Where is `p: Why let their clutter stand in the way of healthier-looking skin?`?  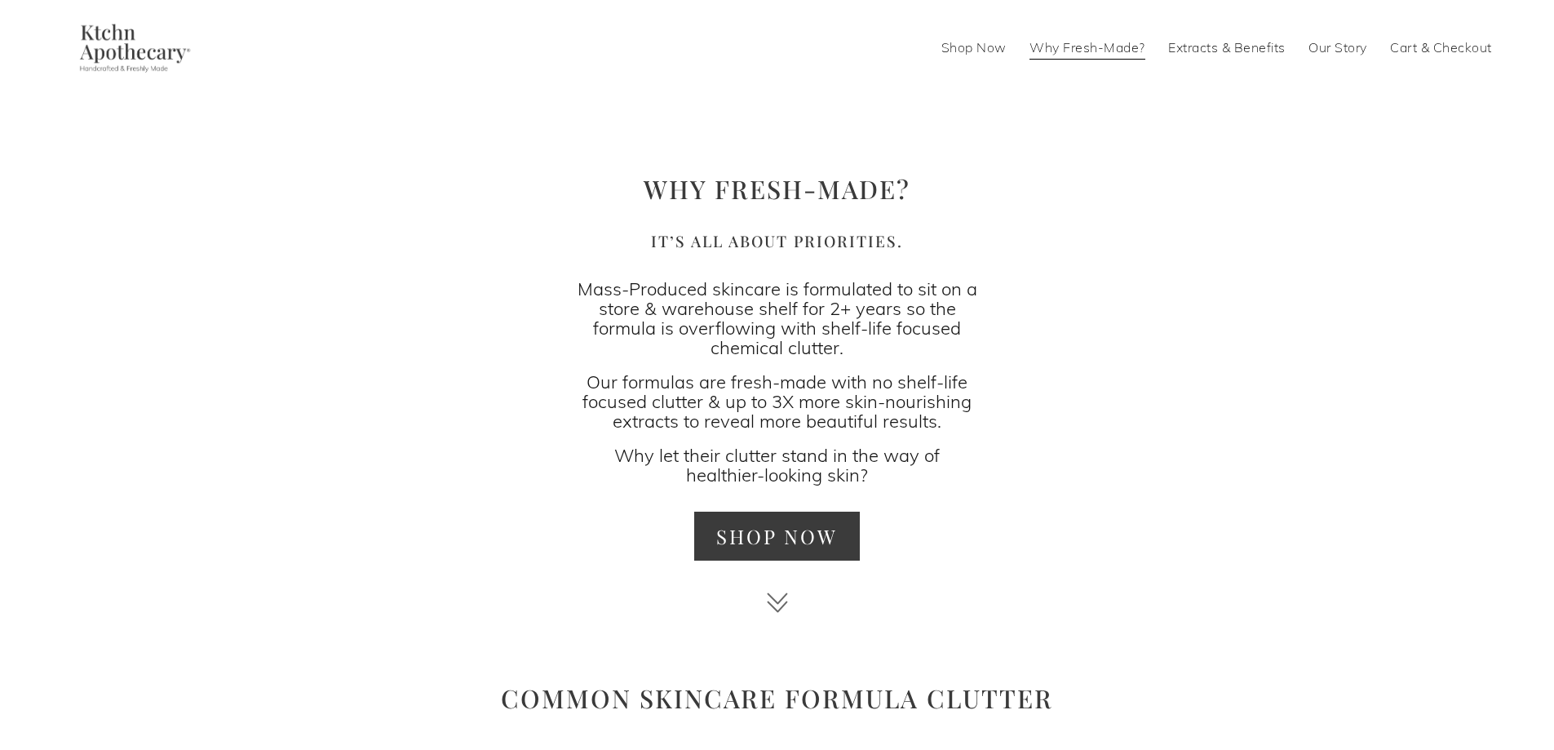 p: Why let their clutter stand in the way of healthier-looking skin? is located at coordinates (777, 464).